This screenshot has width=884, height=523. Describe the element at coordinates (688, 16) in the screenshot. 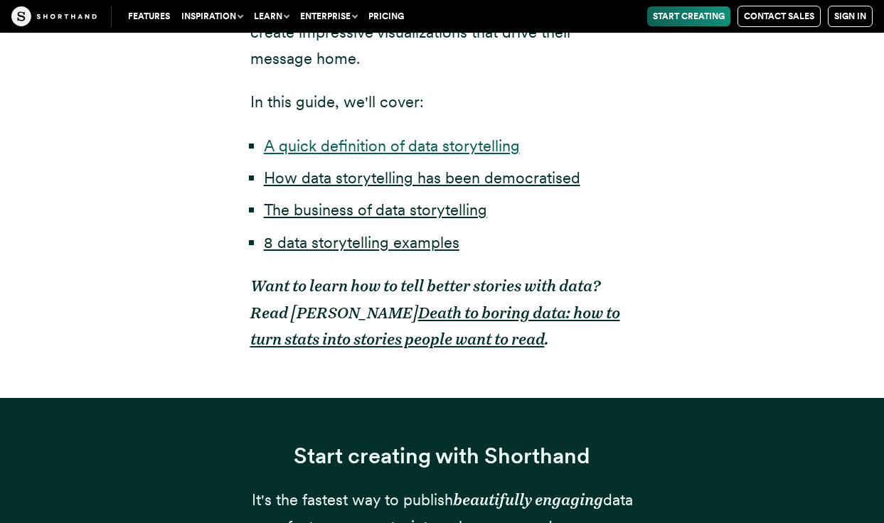

I see `a: Start Creating` at that location.